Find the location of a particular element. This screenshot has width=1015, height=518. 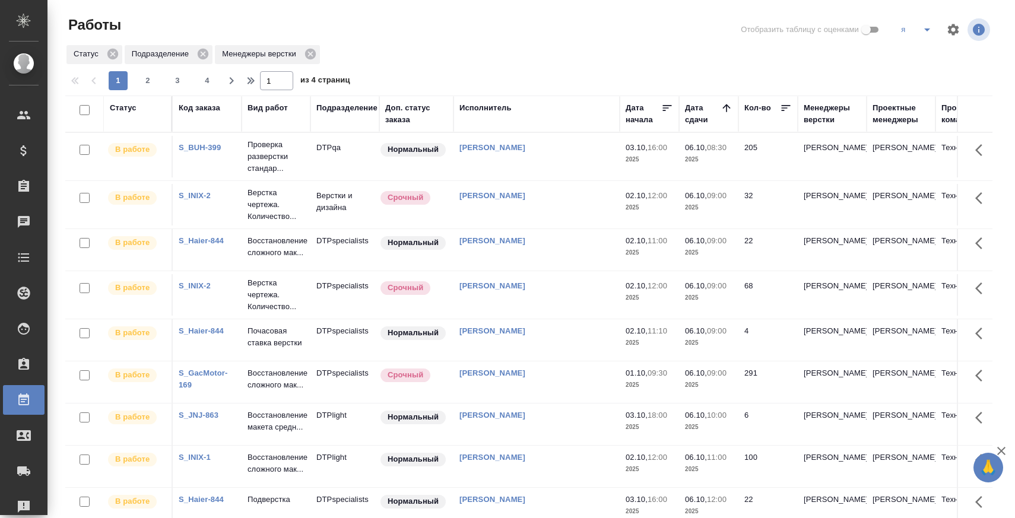

p: Срочный is located at coordinates (405, 375).